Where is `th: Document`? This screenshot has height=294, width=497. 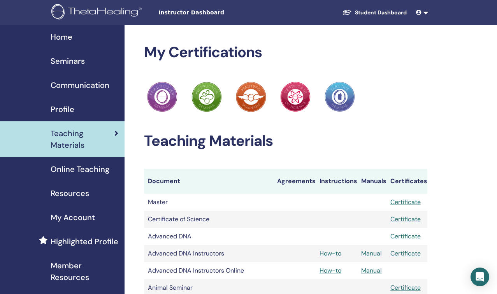 th: Document is located at coordinates (209, 181).